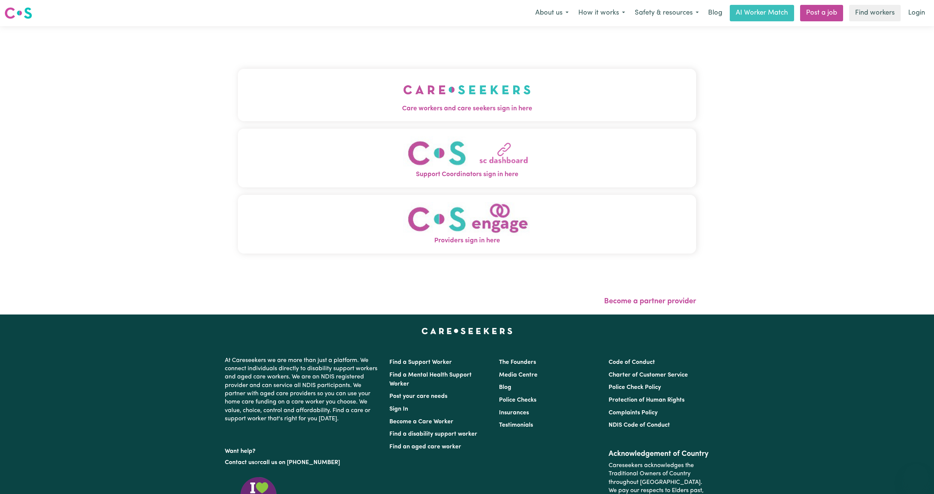 This screenshot has height=494, width=934. I want to click on a: Police Check Policy, so click(635, 388).